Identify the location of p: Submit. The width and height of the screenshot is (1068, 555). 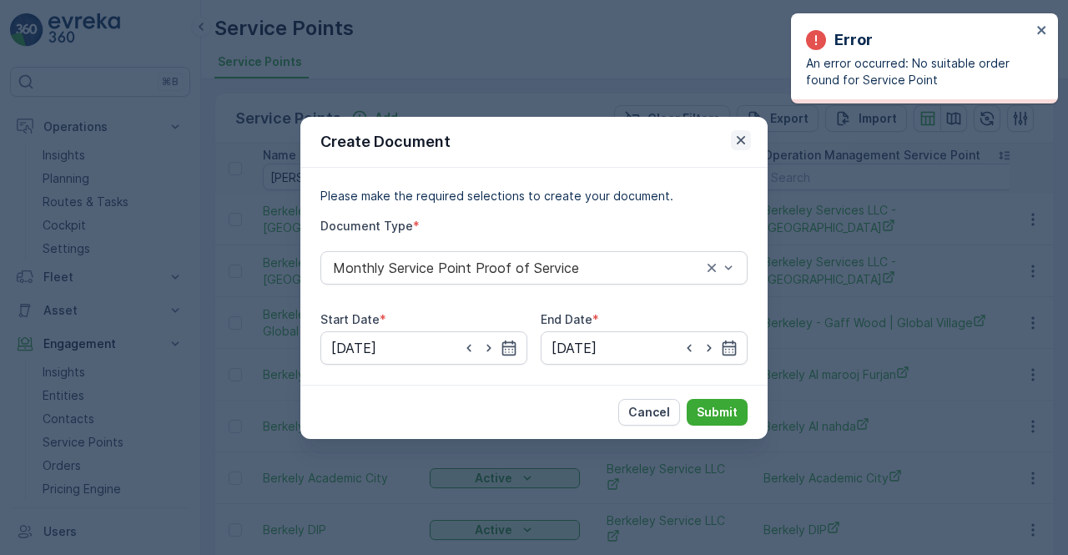
(717, 412).